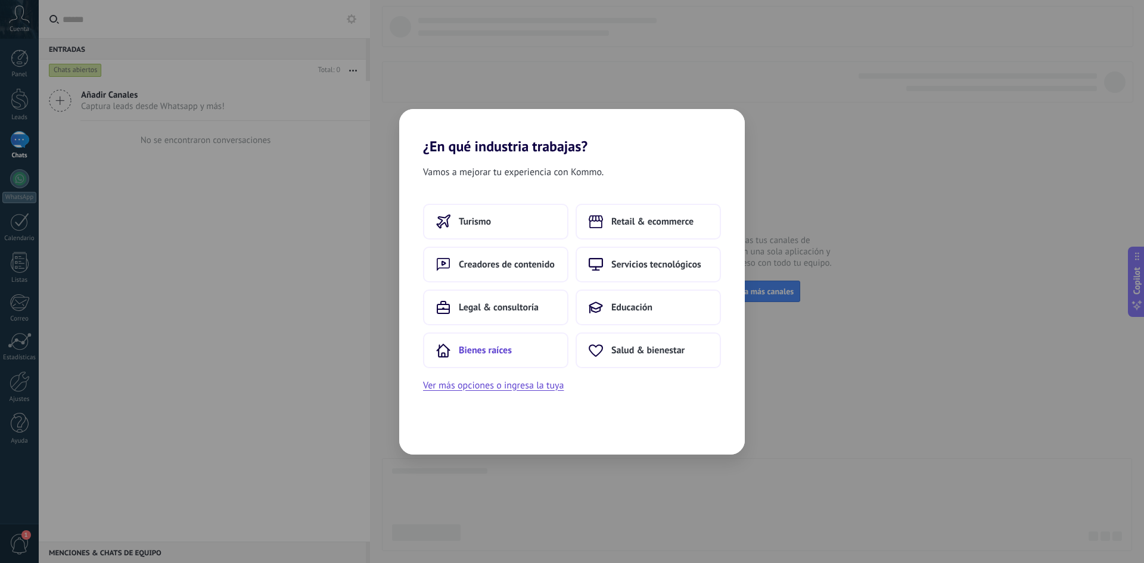 The image size is (1144, 563). Describe the element at coordinates (648, 308) in the screenshot. I see `button: Educación` at that location.